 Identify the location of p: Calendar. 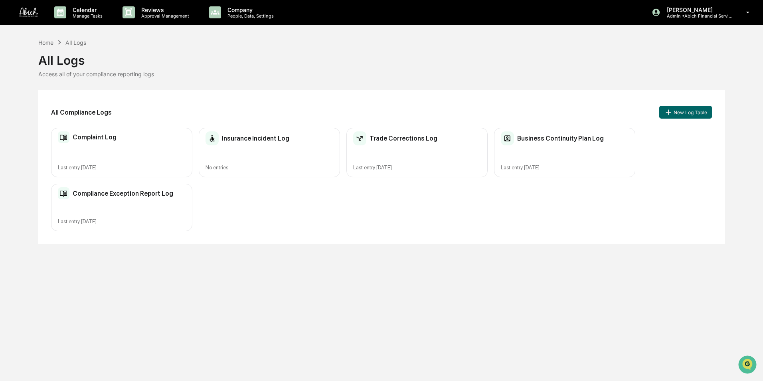
(86, 10).